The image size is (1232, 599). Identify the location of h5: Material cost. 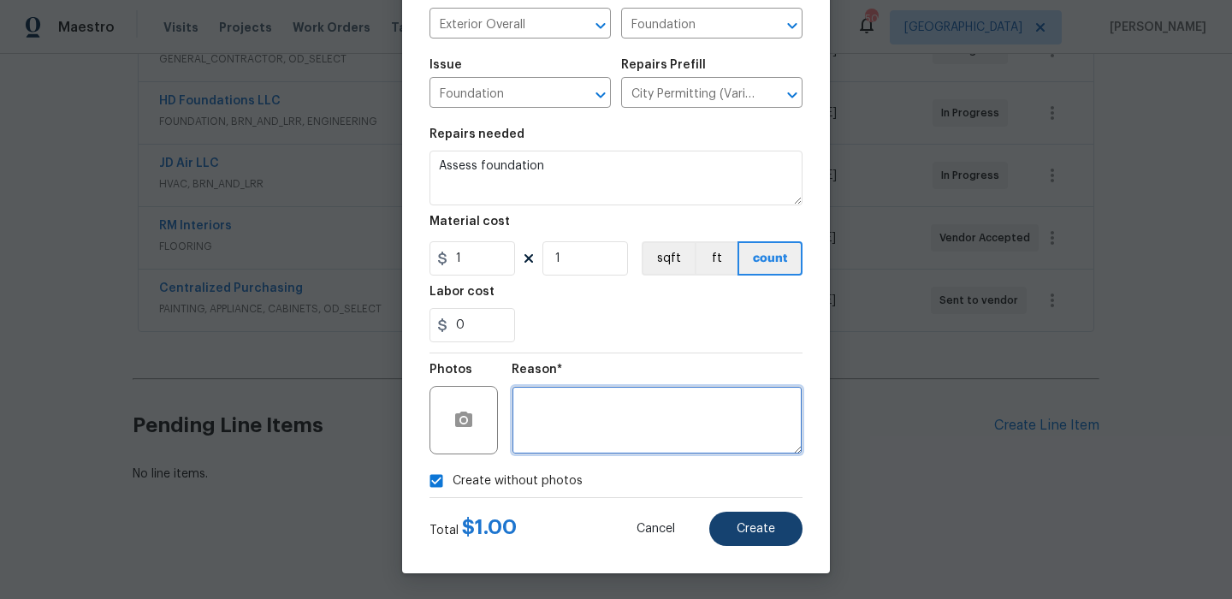
(470, 222).